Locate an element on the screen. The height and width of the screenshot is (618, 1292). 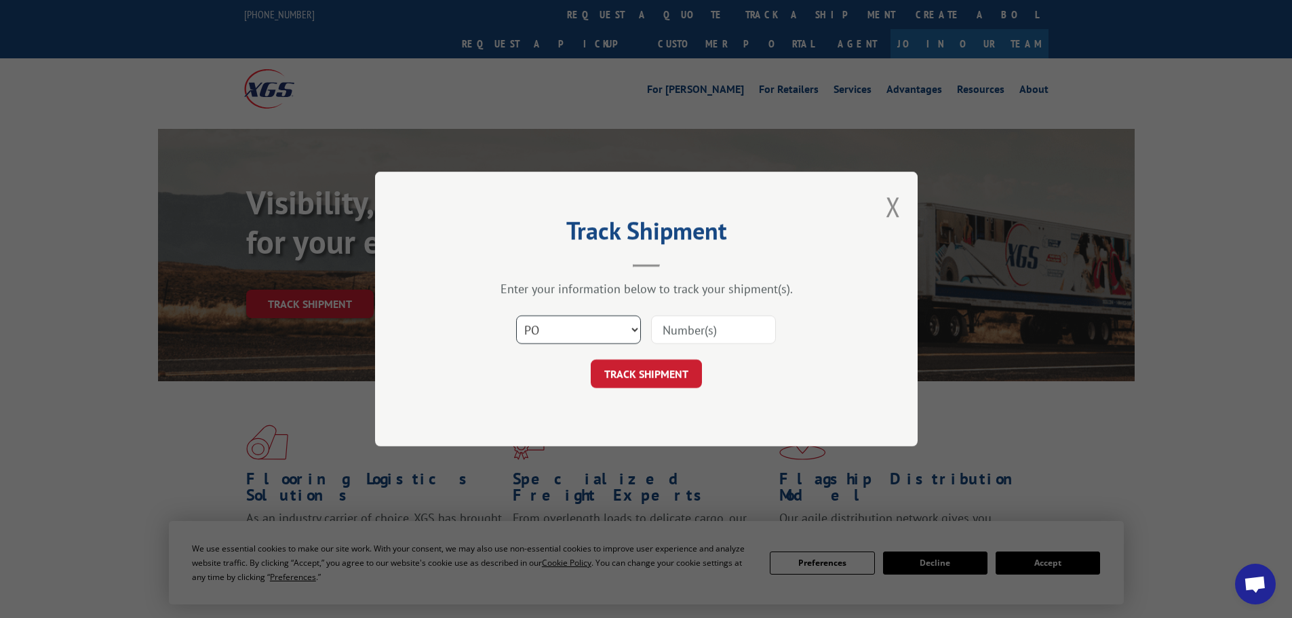
button: TRACK SHIPMENT is located at coordinates (646, 374).